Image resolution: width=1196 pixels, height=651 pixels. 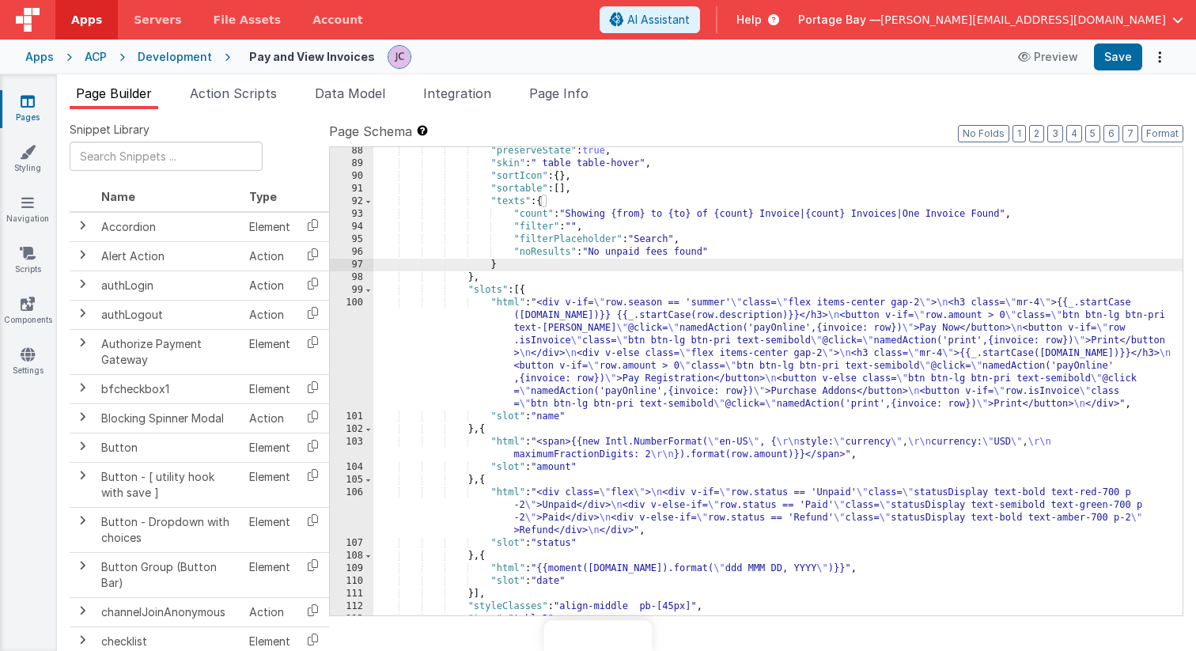 I want to click on span: Type, so click(x=263, y=196).